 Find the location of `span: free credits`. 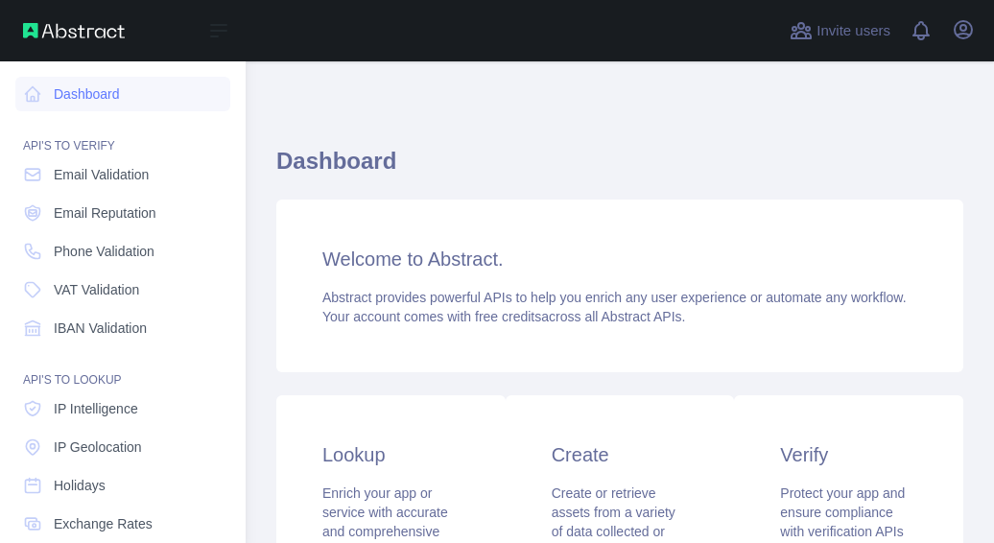

span: free credits is located at coordinates (508, 317).